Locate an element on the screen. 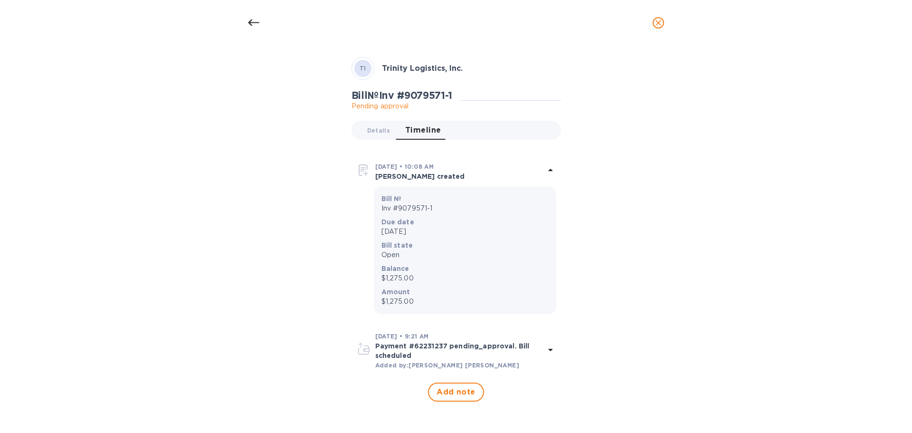 The height and width of the screenshot is (433, 912). span: Details is located at coordinates (379, 130).